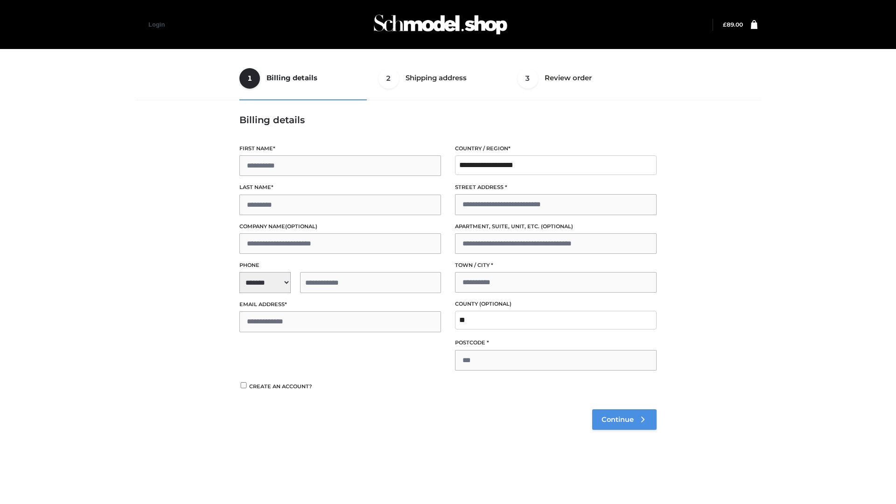  What do you see at coordinates (441, 24) in the screenshot?
I see `img: Schmodel Admin 964` at bounding box center [441, 24].